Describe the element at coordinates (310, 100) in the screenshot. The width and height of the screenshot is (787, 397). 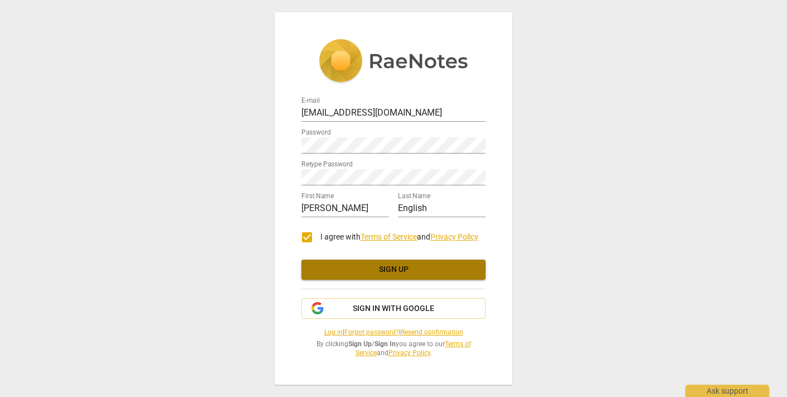
I see `label: E-mail` at that location.